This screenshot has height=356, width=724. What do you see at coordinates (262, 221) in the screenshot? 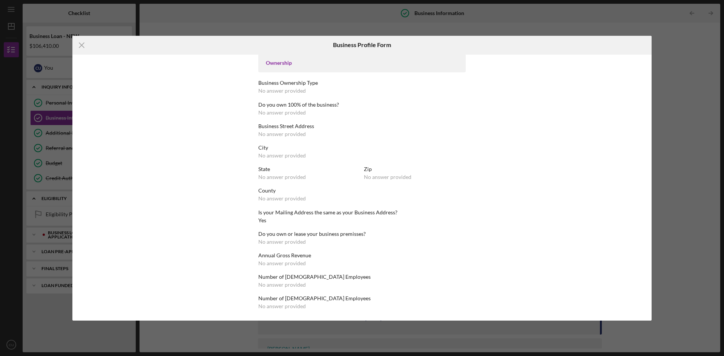
I see `div: Yes` at bounding box center [262, 221].